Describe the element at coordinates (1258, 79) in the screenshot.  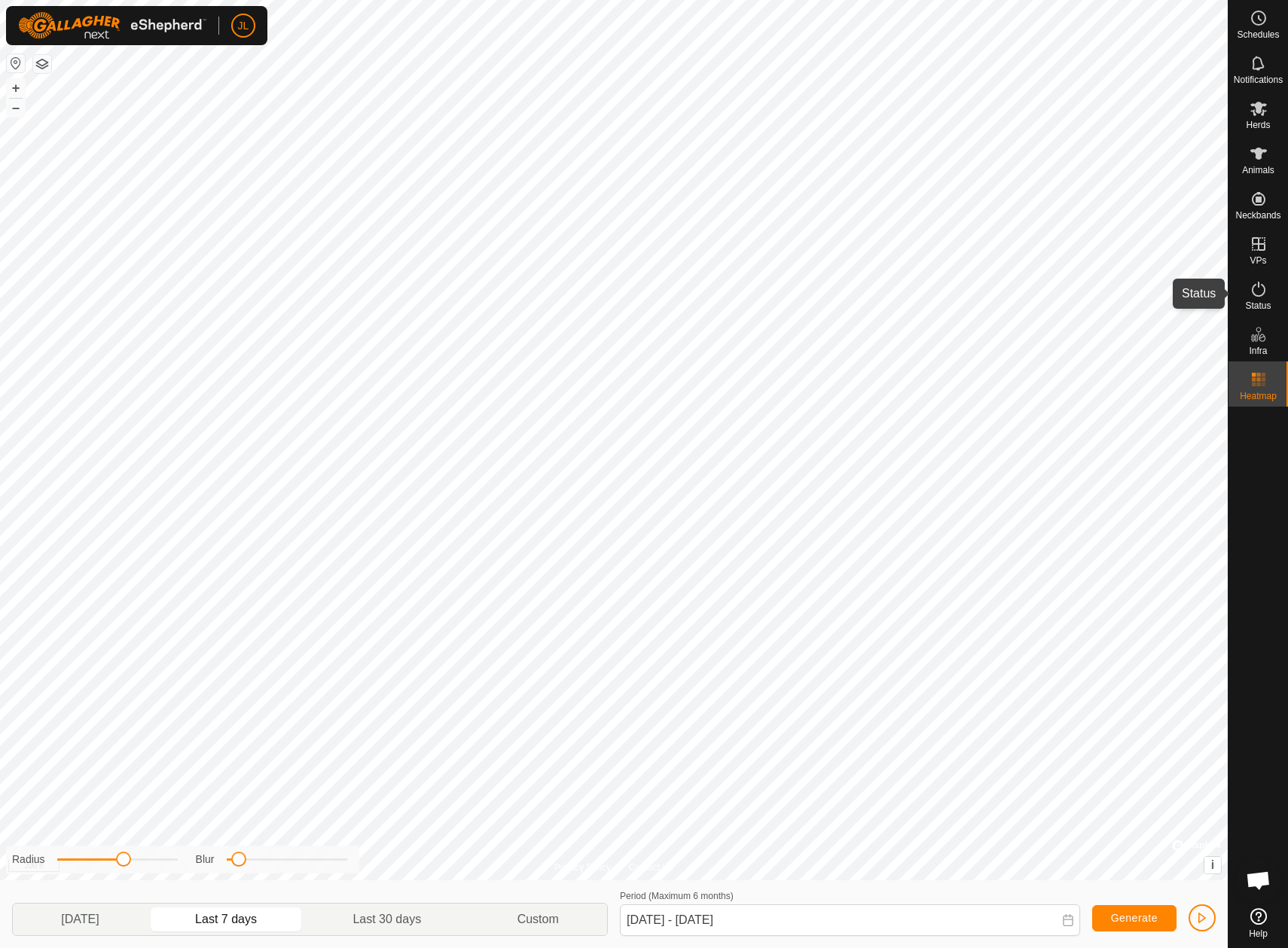
I see `span: Notifications` at that location.